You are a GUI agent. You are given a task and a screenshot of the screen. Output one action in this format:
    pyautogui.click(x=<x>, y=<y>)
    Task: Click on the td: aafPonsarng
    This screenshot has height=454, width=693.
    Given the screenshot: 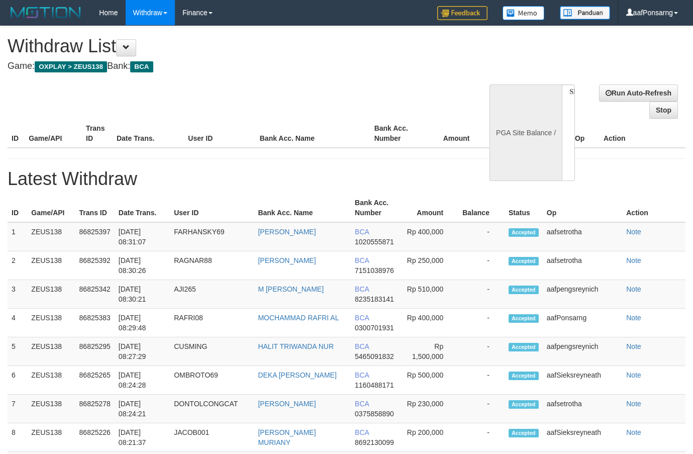 What is the action you would take?
    pyautogui.click(x=582, y=322)
    